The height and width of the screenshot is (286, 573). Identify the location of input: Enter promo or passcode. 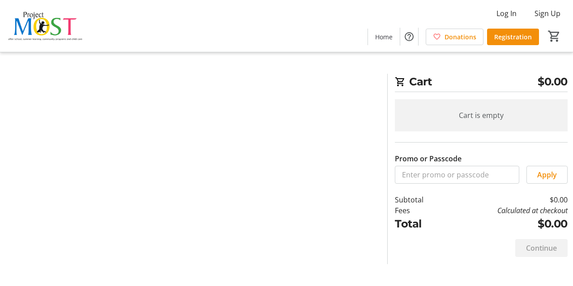
(457, 175).